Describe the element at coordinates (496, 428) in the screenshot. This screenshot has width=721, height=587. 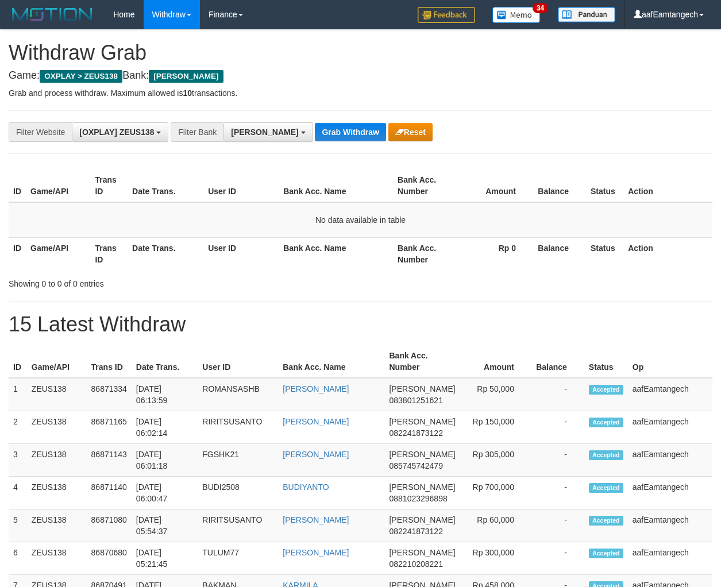
I see `td: Rp 150,000` at that location.